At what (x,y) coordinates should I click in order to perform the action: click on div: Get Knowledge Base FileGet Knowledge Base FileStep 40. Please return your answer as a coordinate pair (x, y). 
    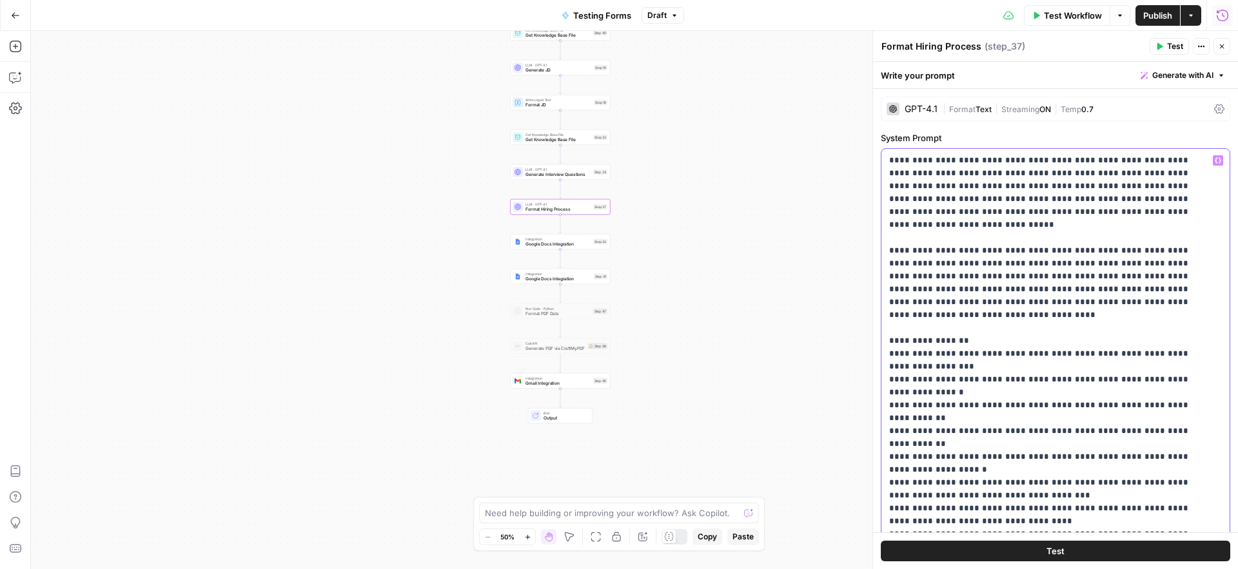
    Looking at the image, I should click on (560, 33).